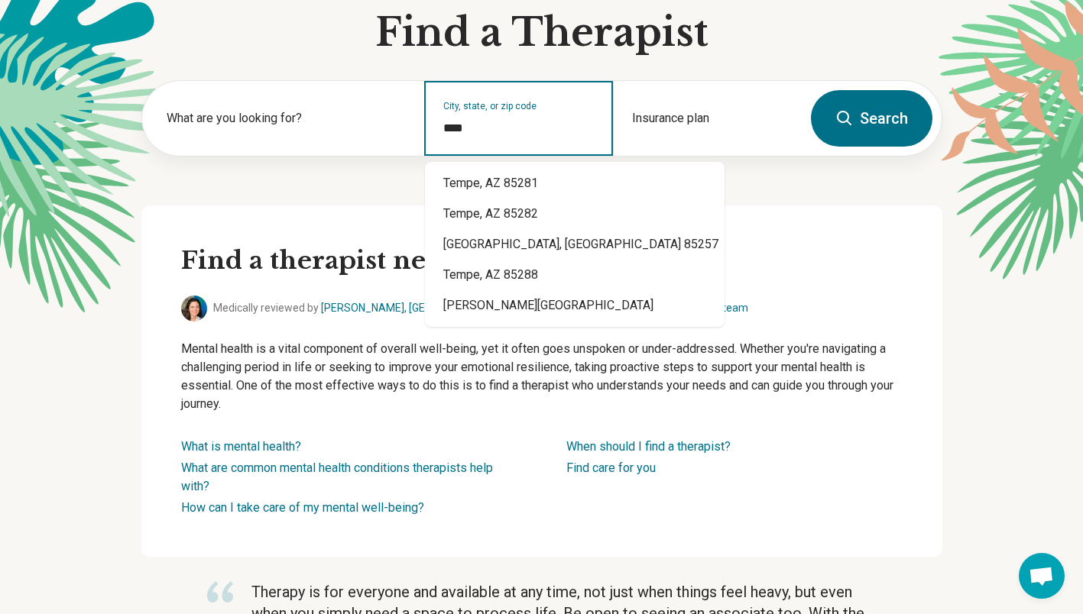 This screenshot has height=614, width=1083. What do you see at coordinates (386, 308) in the screenshot?
I see `span: Medically reviewed by` at bounding box center [386, 308].